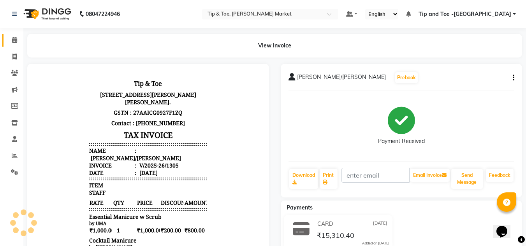 This screenshot has width=526, height=246. Describe the element at coordinates (303, 179) in the screenshot. I see `a: Download` at that location.